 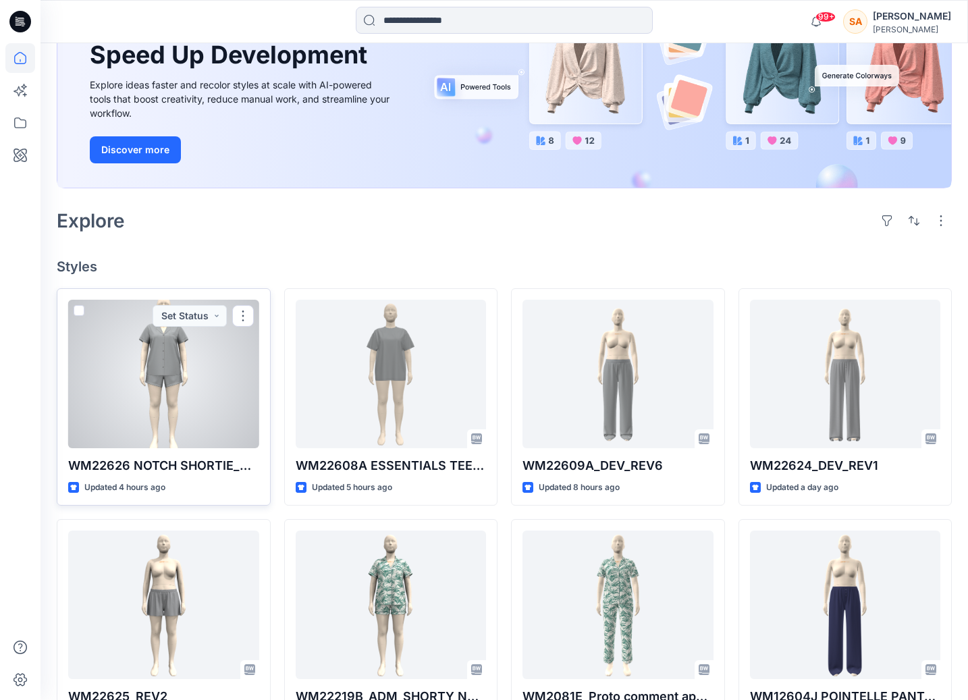 What do you see at coordinates (845, 605) in the screenshot?
I see `a: WM12604J POINTELLE PANT-FAUX FLY & BUTTONS + PICOT_COLORWAY_REV3` at bounding box center [845, 605].